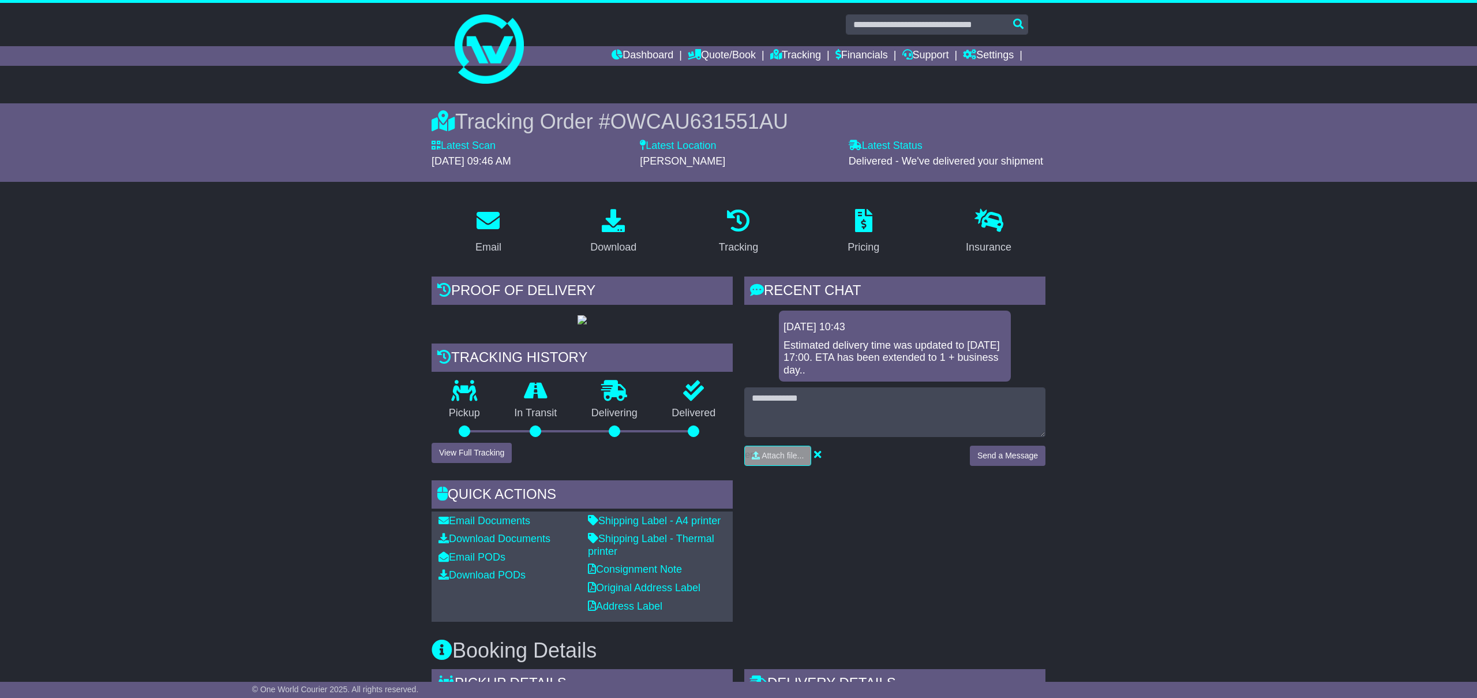 This screenshot has width=1477, height=698. Describe the element at coordinates (644, 588) in the screenshot. I see `a: Original Address Label` at that location.